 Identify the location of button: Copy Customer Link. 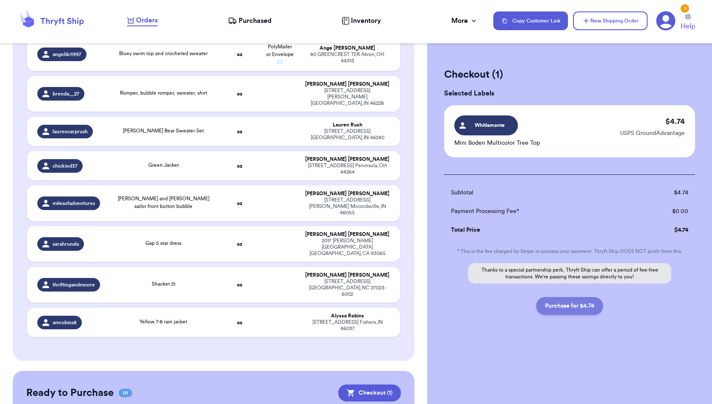
(531, 21).